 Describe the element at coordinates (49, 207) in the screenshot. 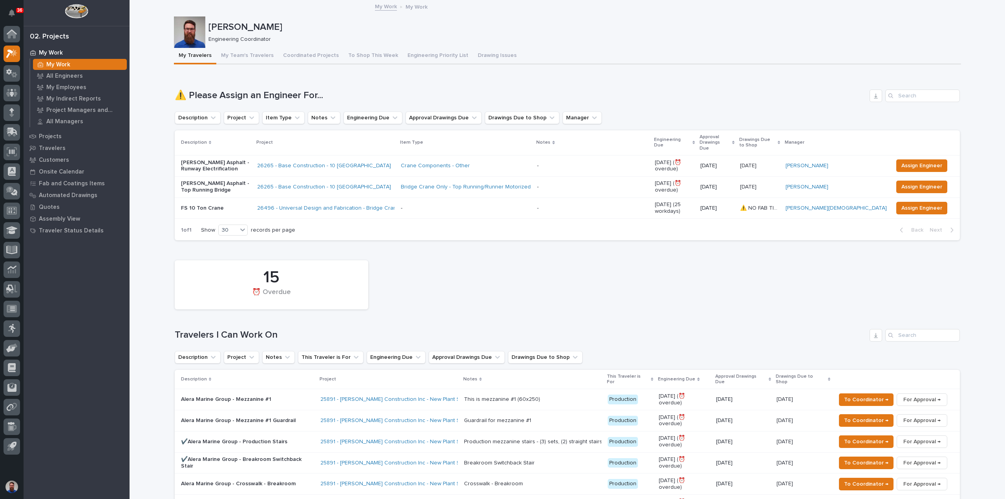

I see `p: Quotes` at that location.